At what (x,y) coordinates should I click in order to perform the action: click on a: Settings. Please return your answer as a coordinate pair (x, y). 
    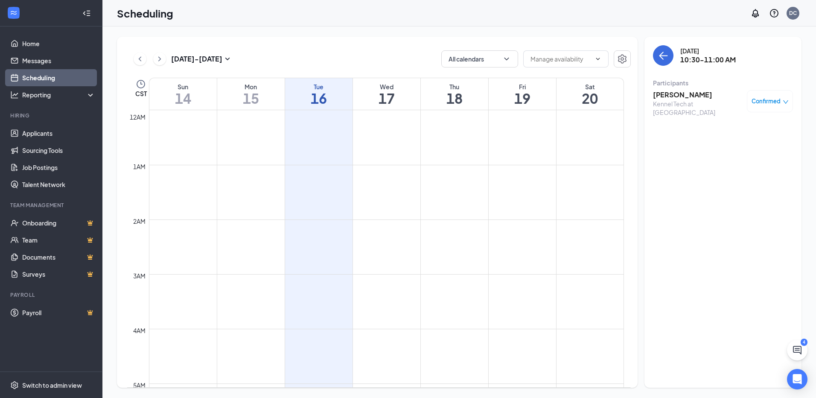
    Looking at the image, I should click on (622, 59).